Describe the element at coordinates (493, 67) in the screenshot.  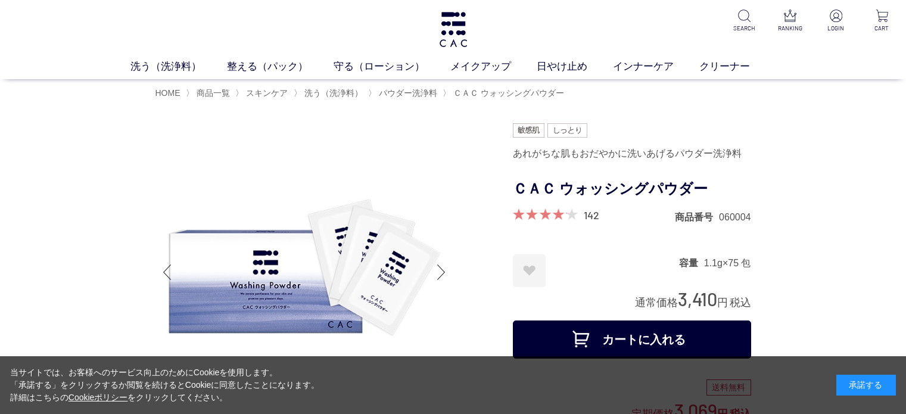
I see `a: メイクアップ` at that location.